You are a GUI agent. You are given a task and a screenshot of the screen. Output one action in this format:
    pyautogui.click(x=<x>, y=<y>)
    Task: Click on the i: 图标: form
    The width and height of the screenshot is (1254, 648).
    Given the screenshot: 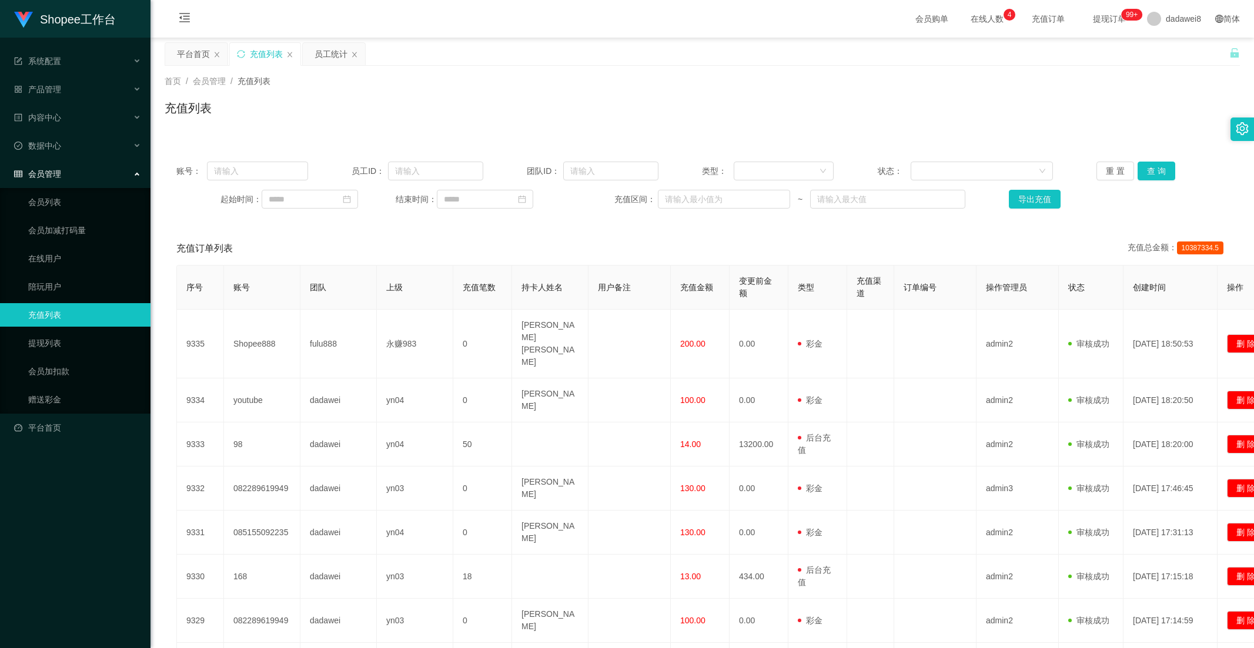 What is the action you would take?
    pyautogui.click(x=18, y=61)
    